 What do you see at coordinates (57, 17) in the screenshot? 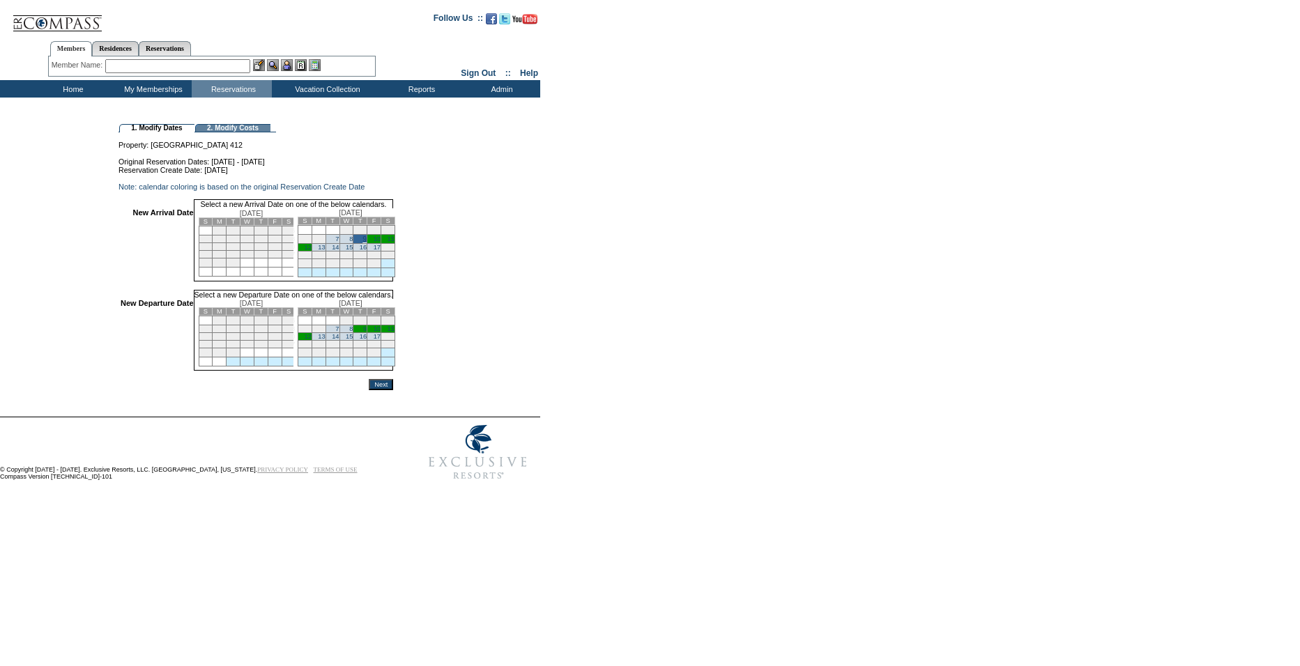
I see `img: Compass Home` at bounding box center [57, 17].